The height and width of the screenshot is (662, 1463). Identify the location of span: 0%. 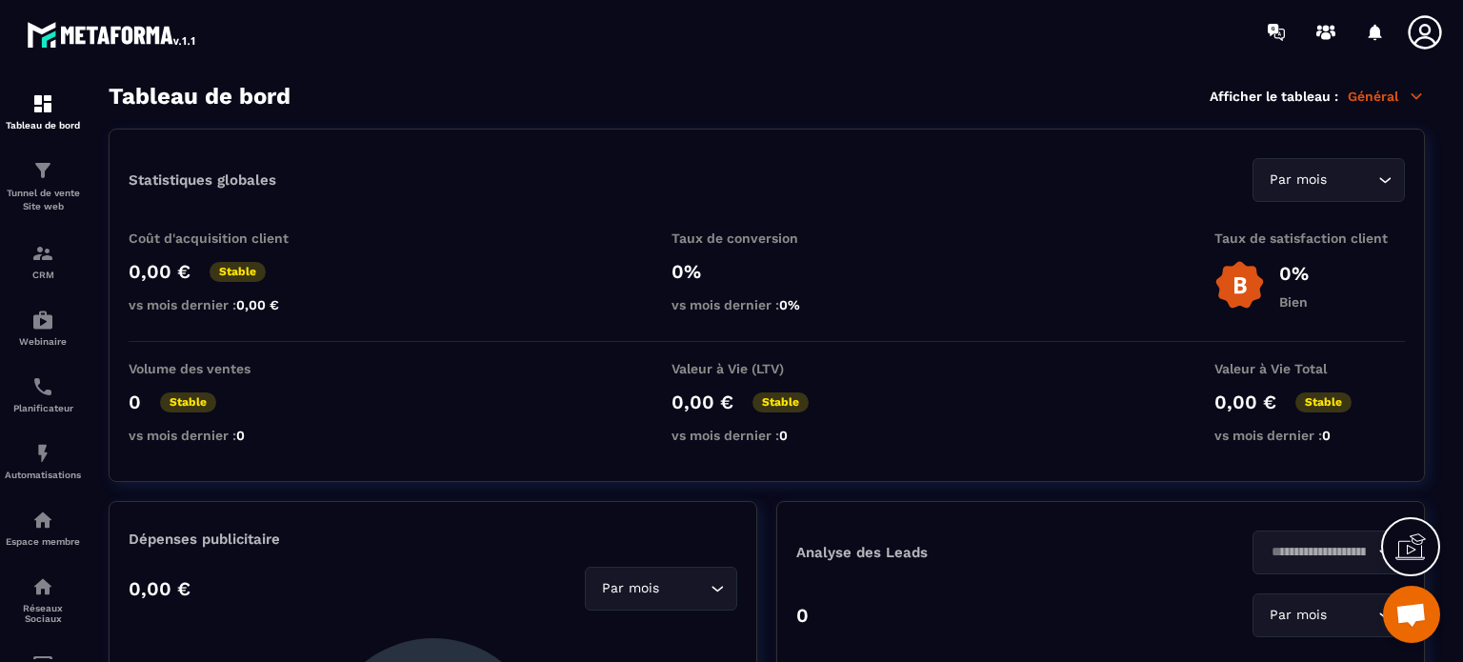
(790, 305).